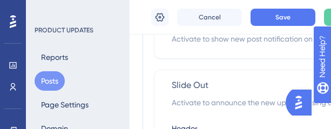  I want to click on button: Save, so click(283, 17).